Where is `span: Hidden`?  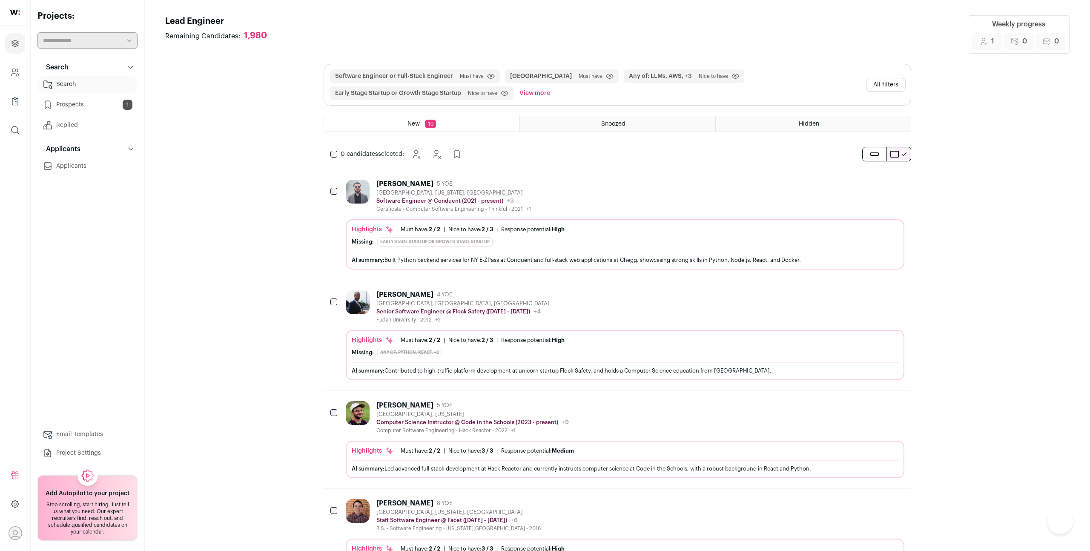
span: Hidden is located at coordinates (809, 124).